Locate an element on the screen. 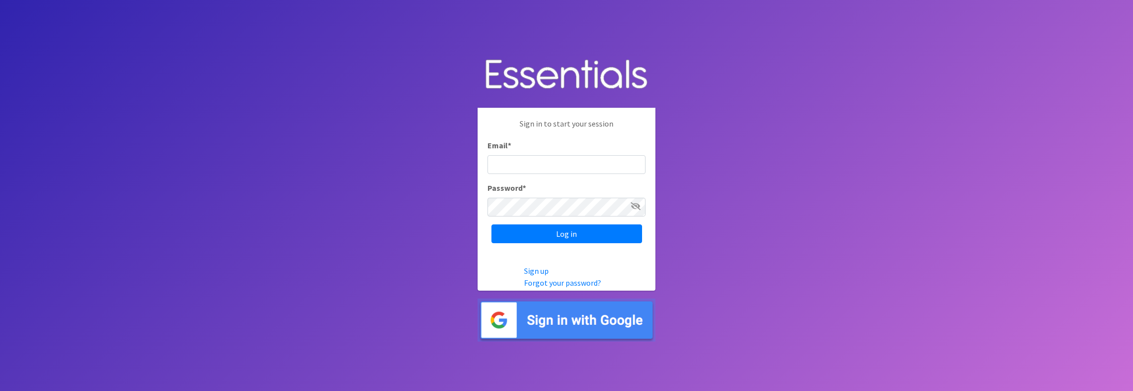  img: Sign in with Google is located at coordinates (566, 319).